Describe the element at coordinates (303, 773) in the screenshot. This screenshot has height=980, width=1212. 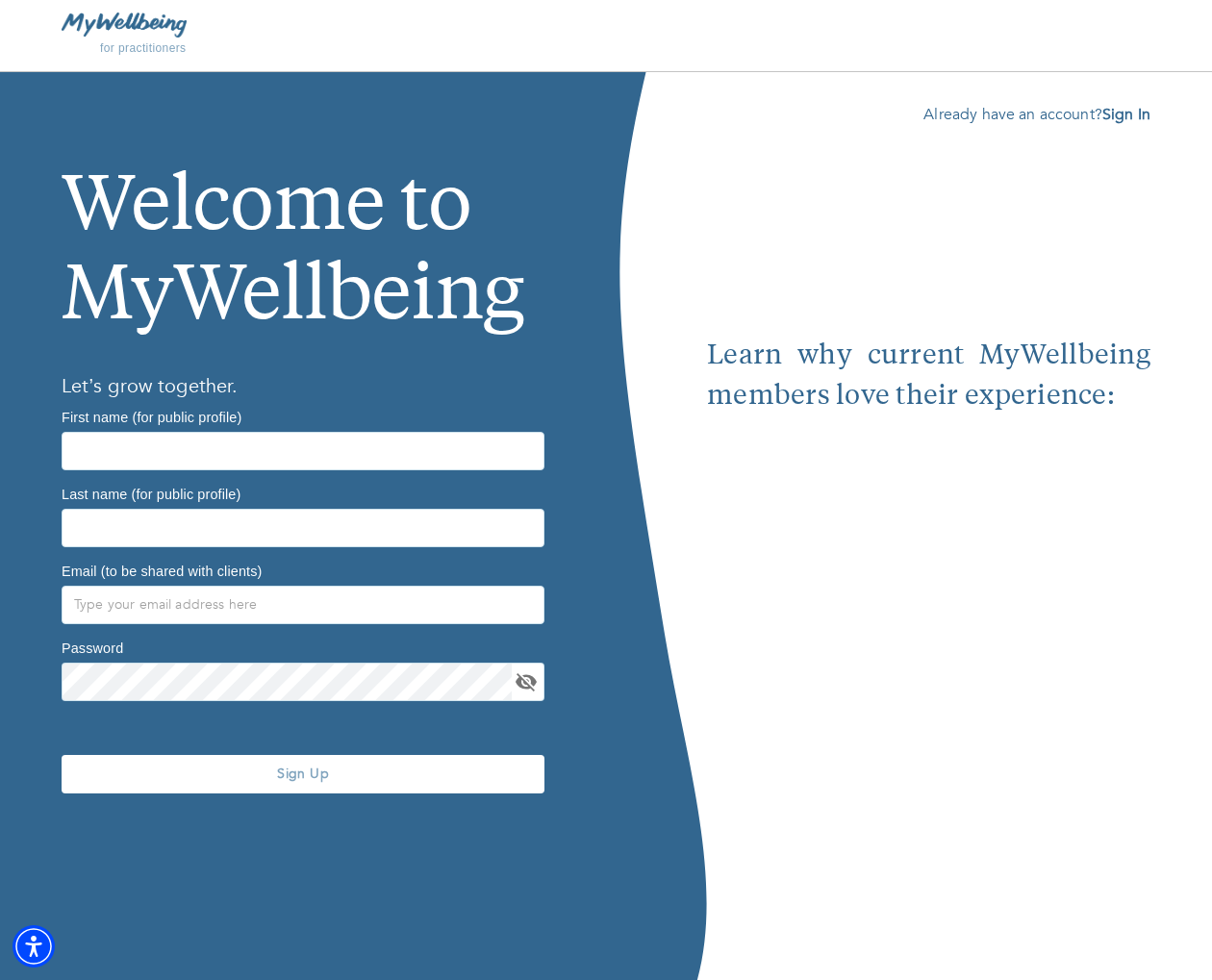
I see `button: Sign Up` at that location.